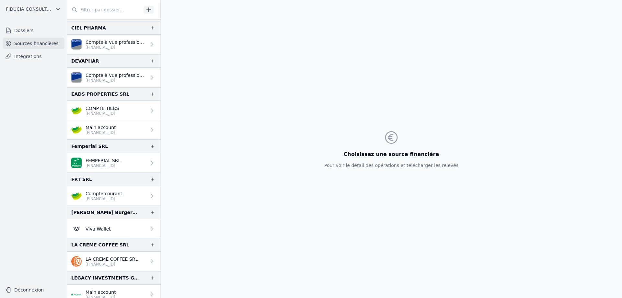  What do you see at coordinates (89, 146) in the screenshot?
I see `div: Femperial SRL` at bounding box center [89, 146].